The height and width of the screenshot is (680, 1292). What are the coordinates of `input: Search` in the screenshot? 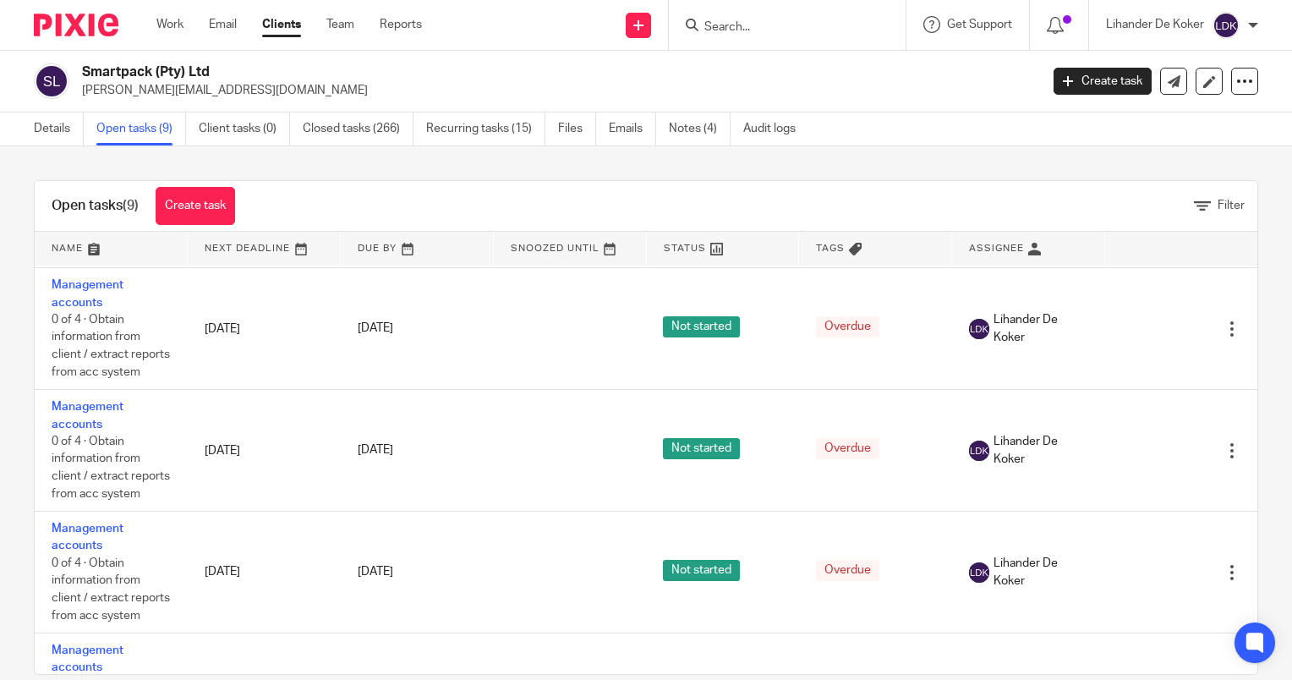 It's located at (779, 28).